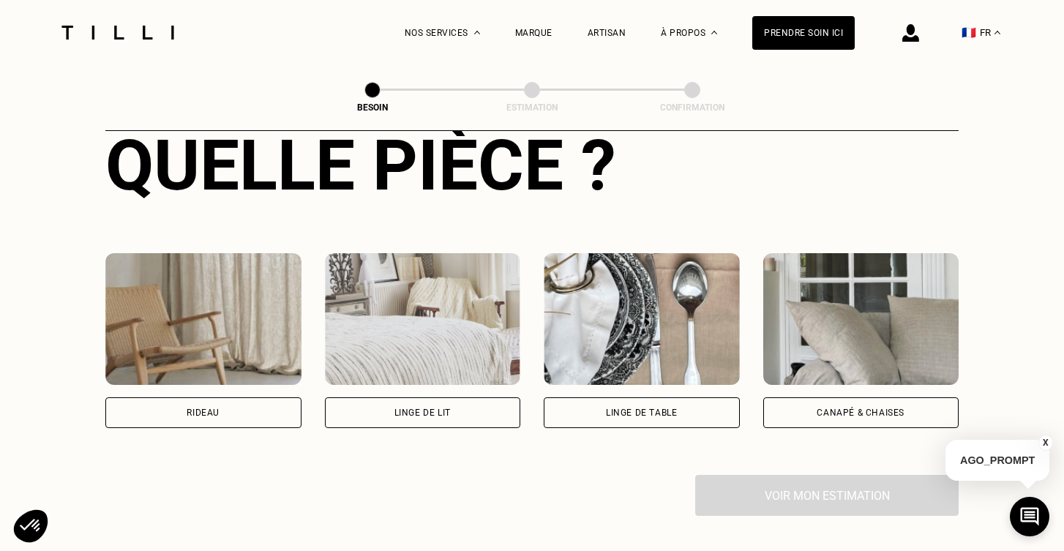 The height and width of the screenshot is (551, 1064). What do you see at coordinates (641, 413) in the screenshot?
I see `div: Linge de table` at bounding box center [641, 413].